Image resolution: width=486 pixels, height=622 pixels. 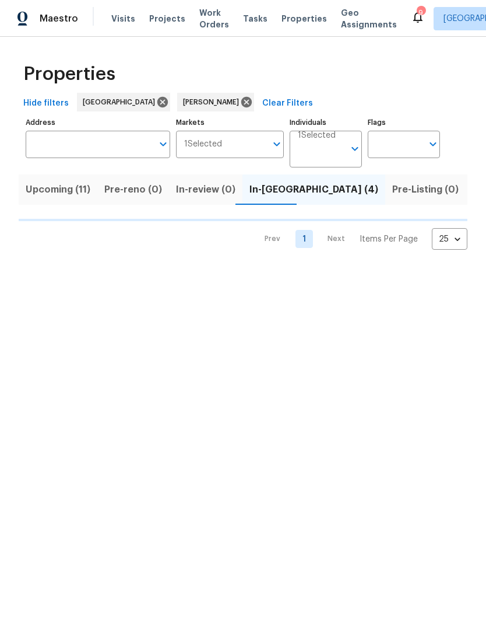 What do you see at coordinates (214, 19) in the screenshot?
I see `span: Work Orders` at bounding box center [214, 19].